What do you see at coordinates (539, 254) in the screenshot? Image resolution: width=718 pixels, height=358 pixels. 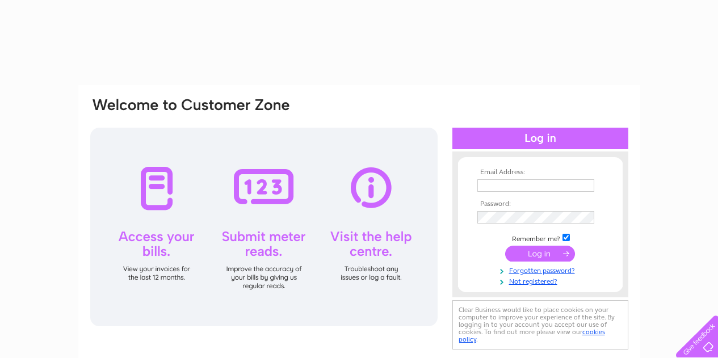 I see `input: Submit` at bounding box center [539, 254].